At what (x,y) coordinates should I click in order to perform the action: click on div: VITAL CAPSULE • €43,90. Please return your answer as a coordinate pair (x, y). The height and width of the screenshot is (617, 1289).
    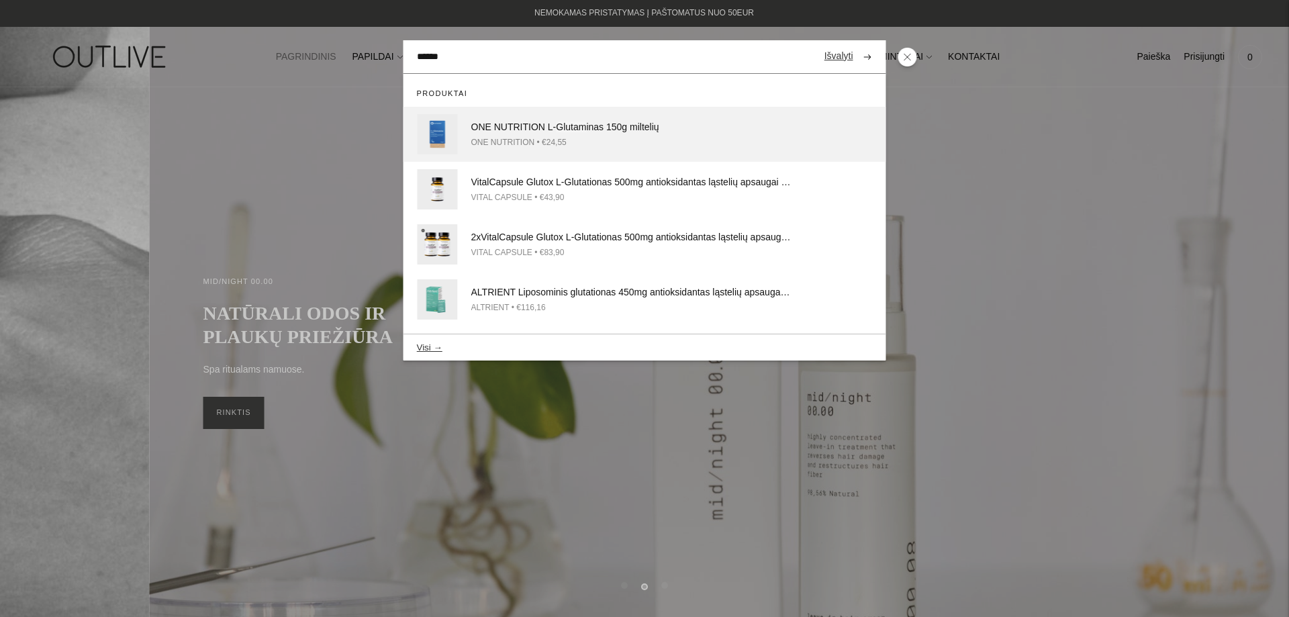
    Looking at the image, I should click on (632, 197).